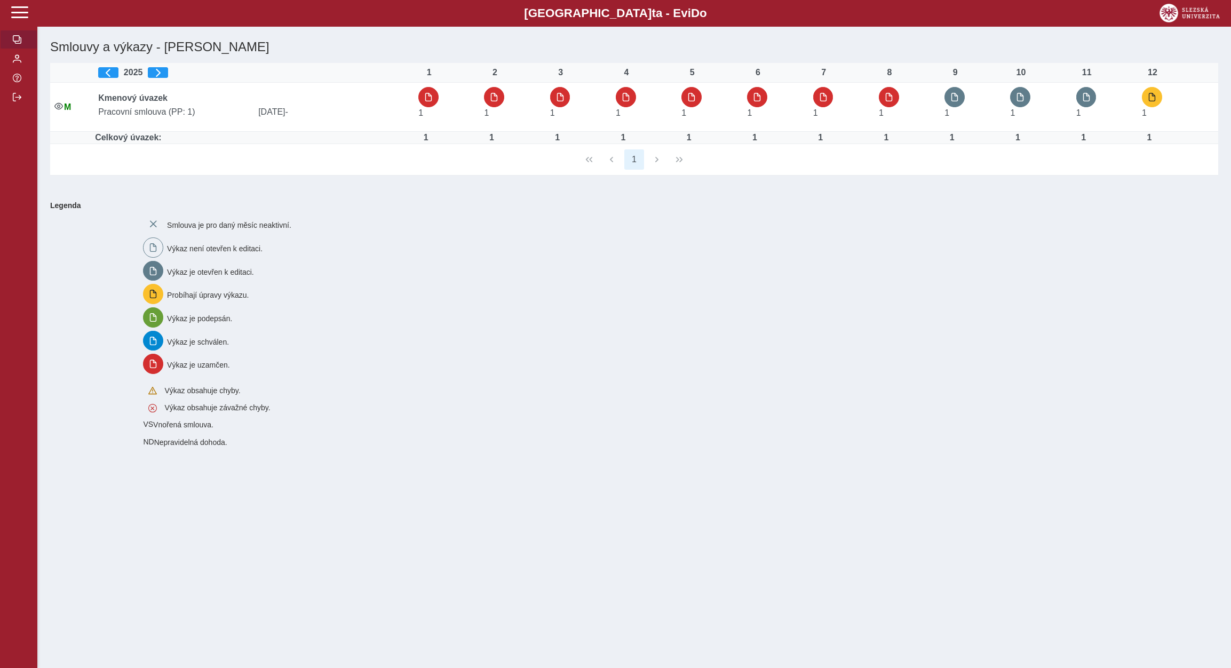  I want to click on span: D, so click(695, 13).